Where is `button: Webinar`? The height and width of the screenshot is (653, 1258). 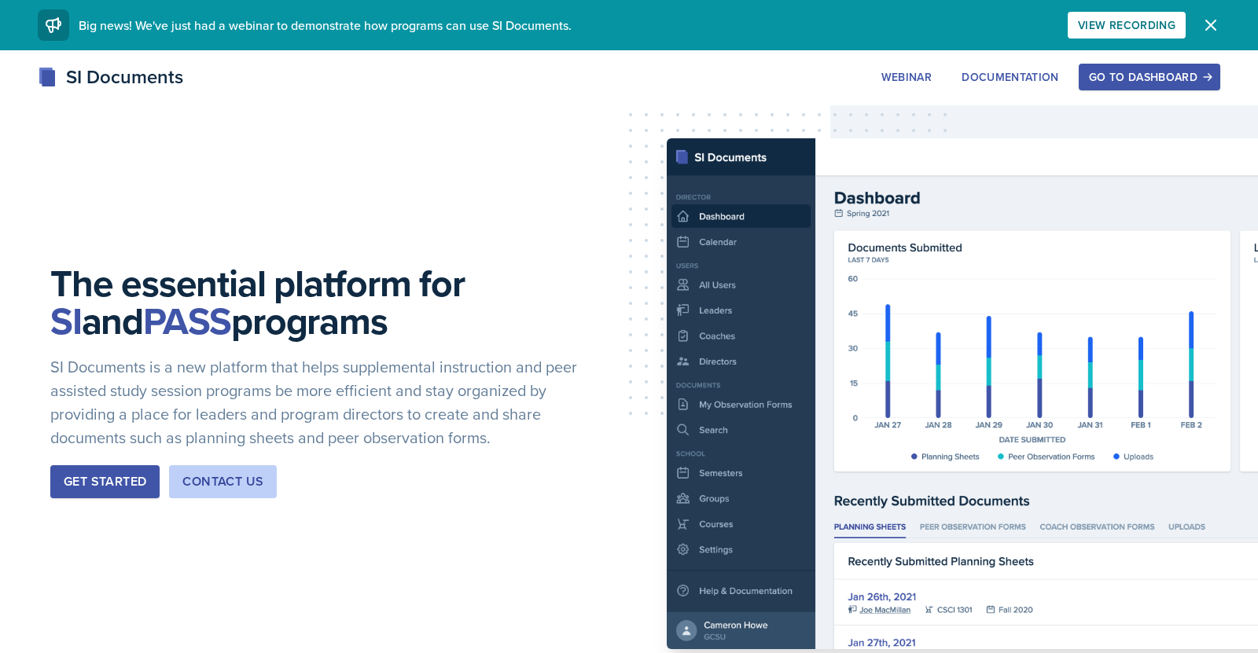
button: Webinar is located at coordinates (906, 77).